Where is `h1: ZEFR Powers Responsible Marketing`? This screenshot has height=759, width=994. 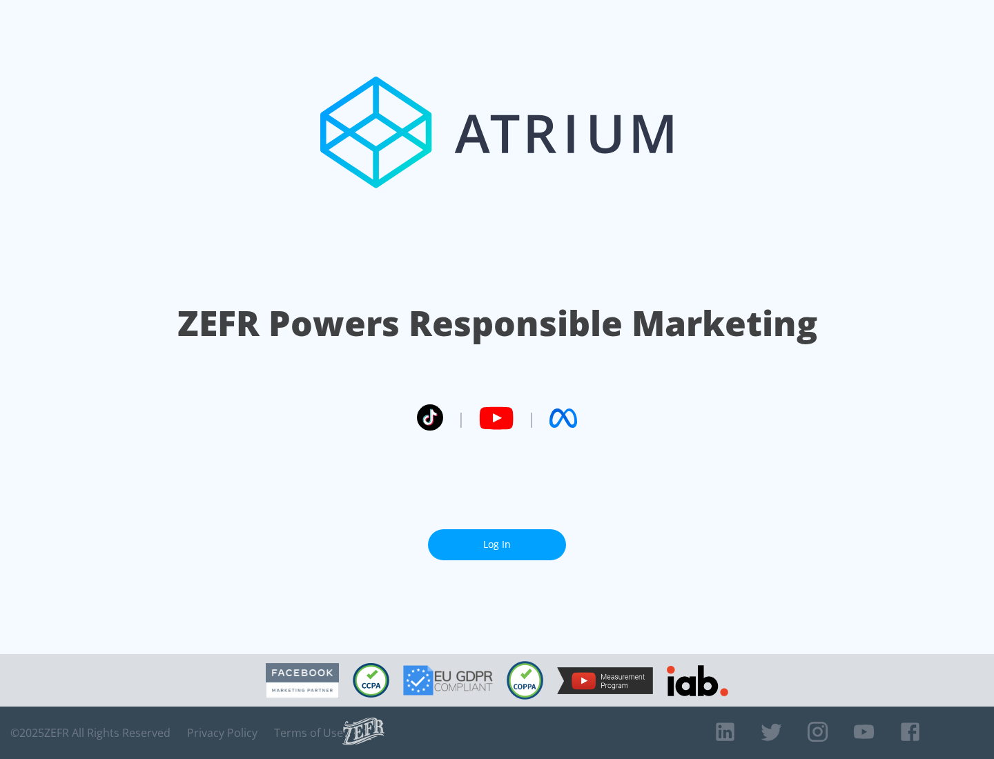 h1: ZEFR Powers Responsible Marketing is located at coordinates (497, 323).